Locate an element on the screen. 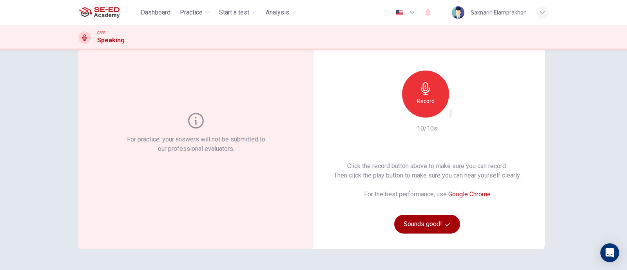  div: Saknarin Eiamprakhon is located at coordinates (499, 13).